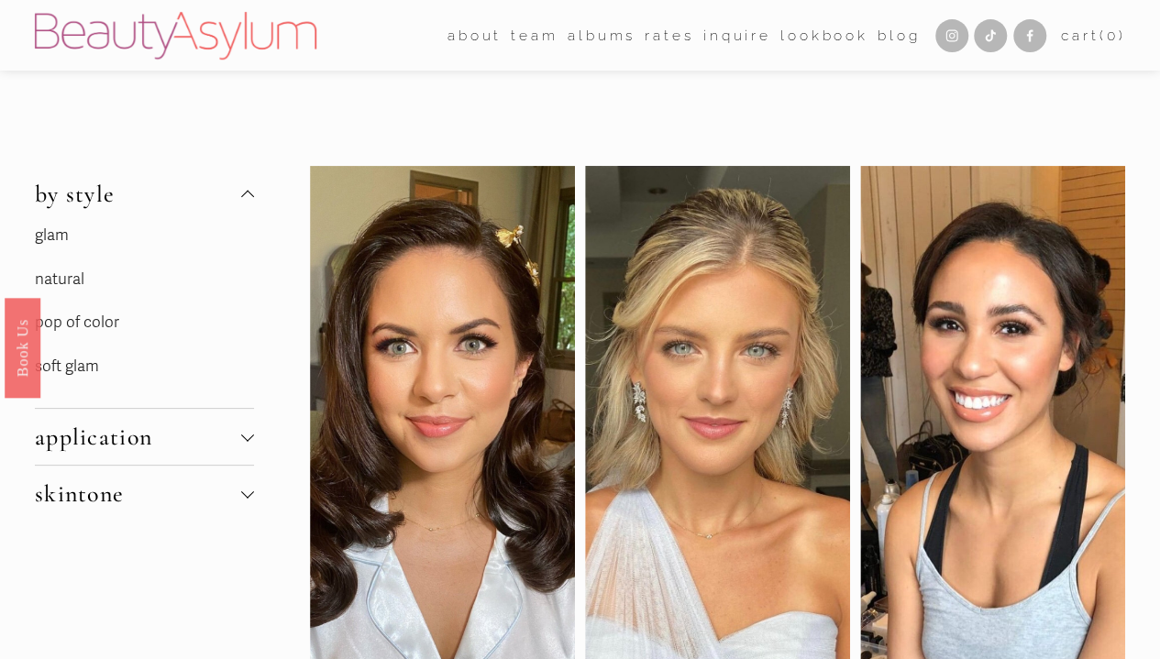  I want to click on span: 0, so click(1111, 35).